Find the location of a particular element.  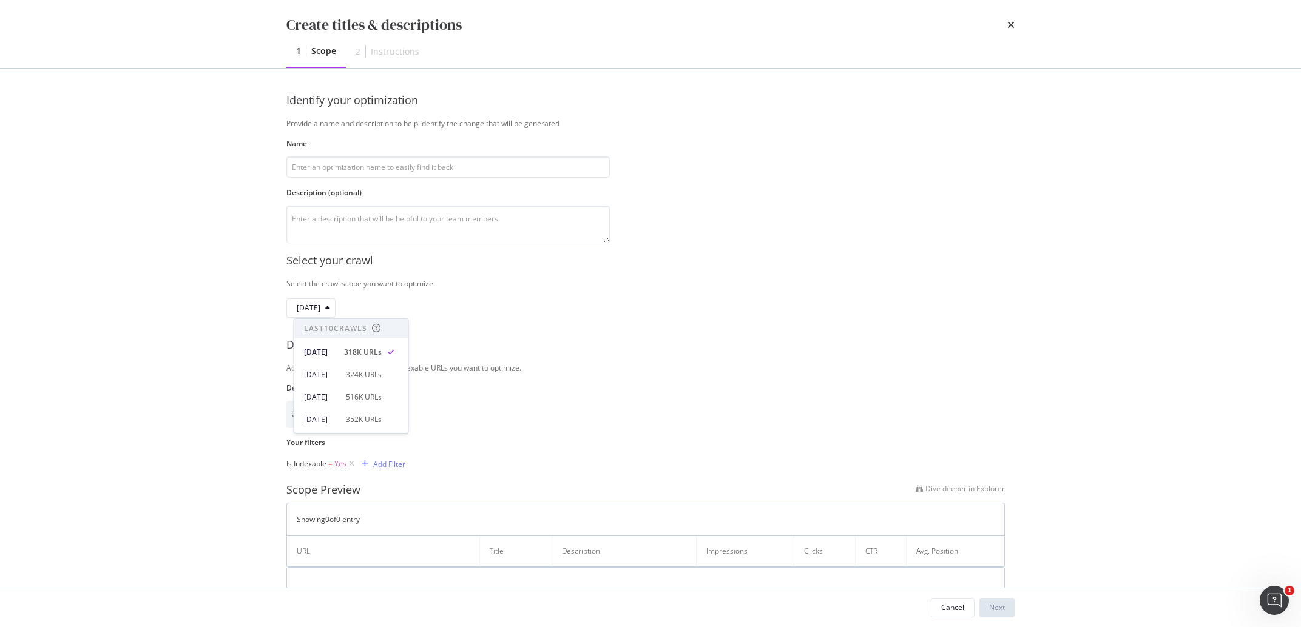

div: 324K URLs is located at coordinates (363, 374).